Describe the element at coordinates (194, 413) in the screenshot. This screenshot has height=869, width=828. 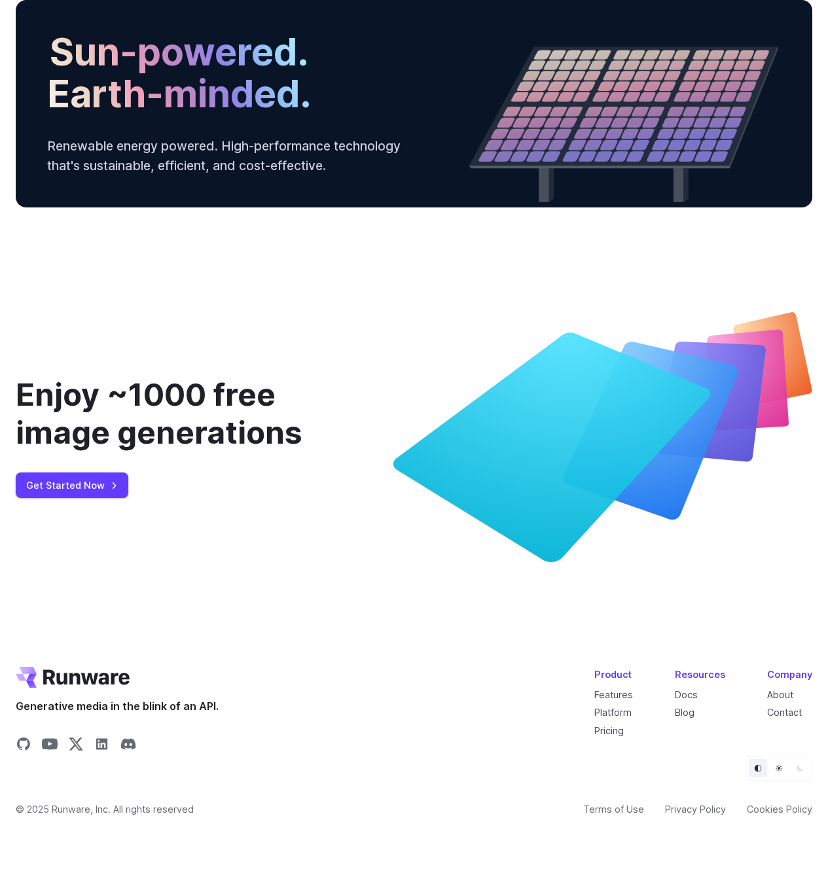
I see `div: Enjoy ~1000 free image generations` at that location.